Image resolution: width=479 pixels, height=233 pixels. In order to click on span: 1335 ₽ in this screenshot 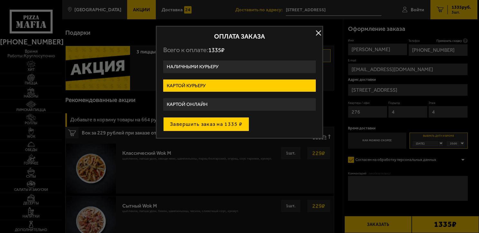, I will do `click(216, 50)`.